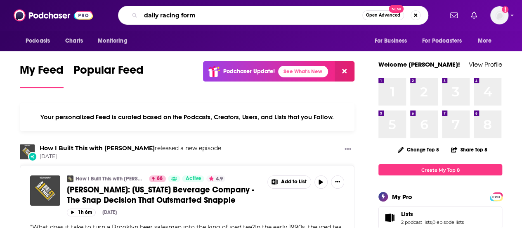 This screenshot has height=228, width=522. What do you see at coordinates (407, 213) in the screenshot?
I see `span: Lists` at bounding box center [407, 213].